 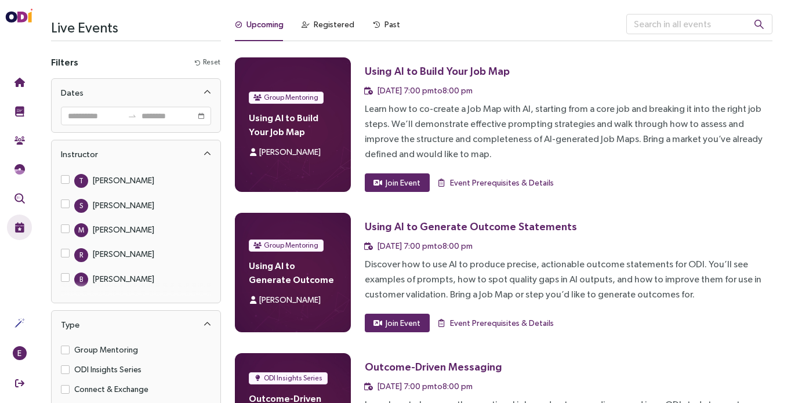 I want to click on span: search, so click(x=759, y=24).